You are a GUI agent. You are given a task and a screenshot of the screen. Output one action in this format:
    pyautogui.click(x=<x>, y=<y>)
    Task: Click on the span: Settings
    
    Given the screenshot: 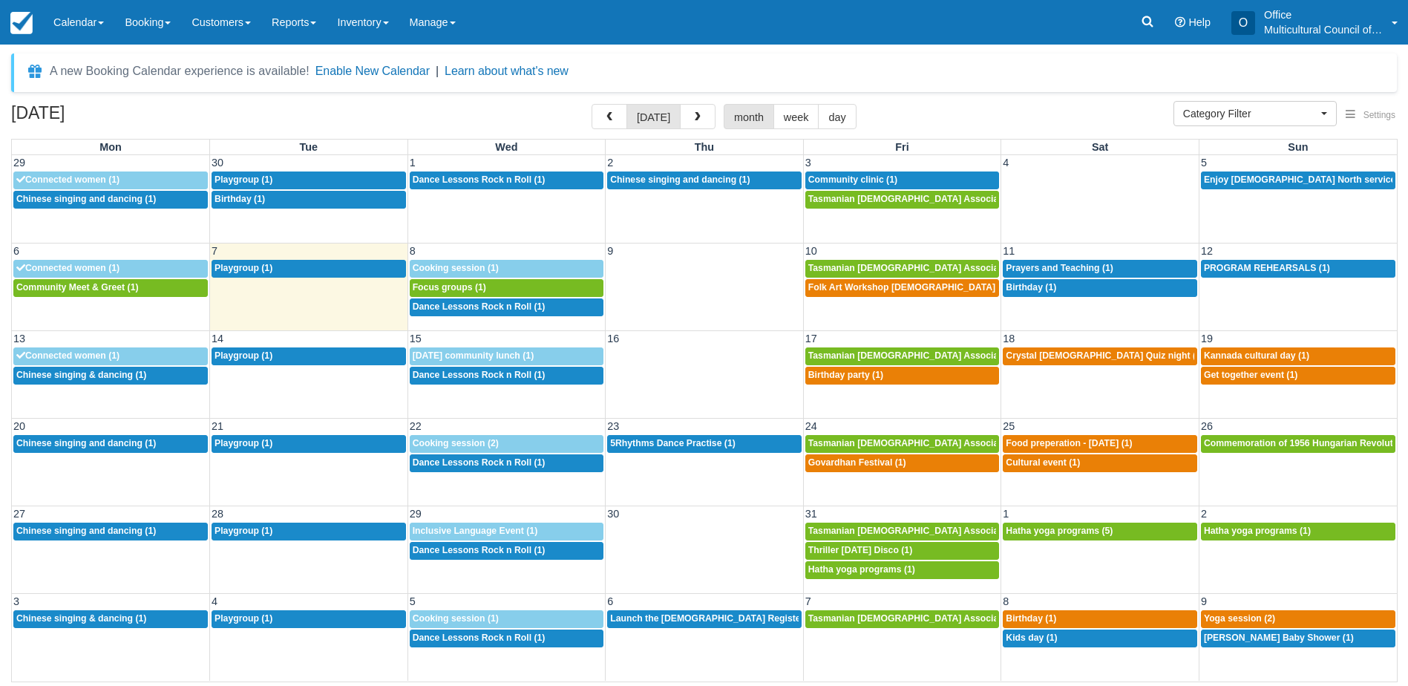 What is the action you would take?
    pyautogui.click(x=1379, y=115)
    